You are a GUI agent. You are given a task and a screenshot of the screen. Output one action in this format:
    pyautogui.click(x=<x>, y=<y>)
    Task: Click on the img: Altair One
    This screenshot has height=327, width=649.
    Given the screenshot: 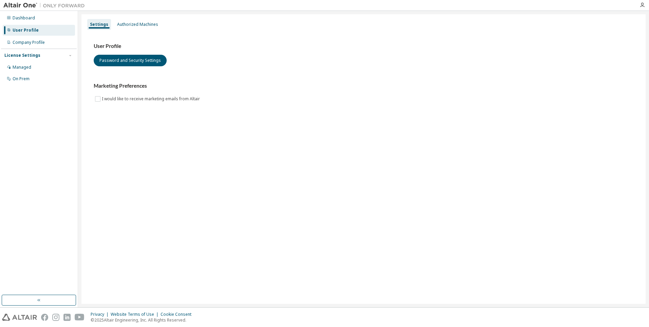 What is the action you would take?
    pyautogui.click(x=46, y=5)
    